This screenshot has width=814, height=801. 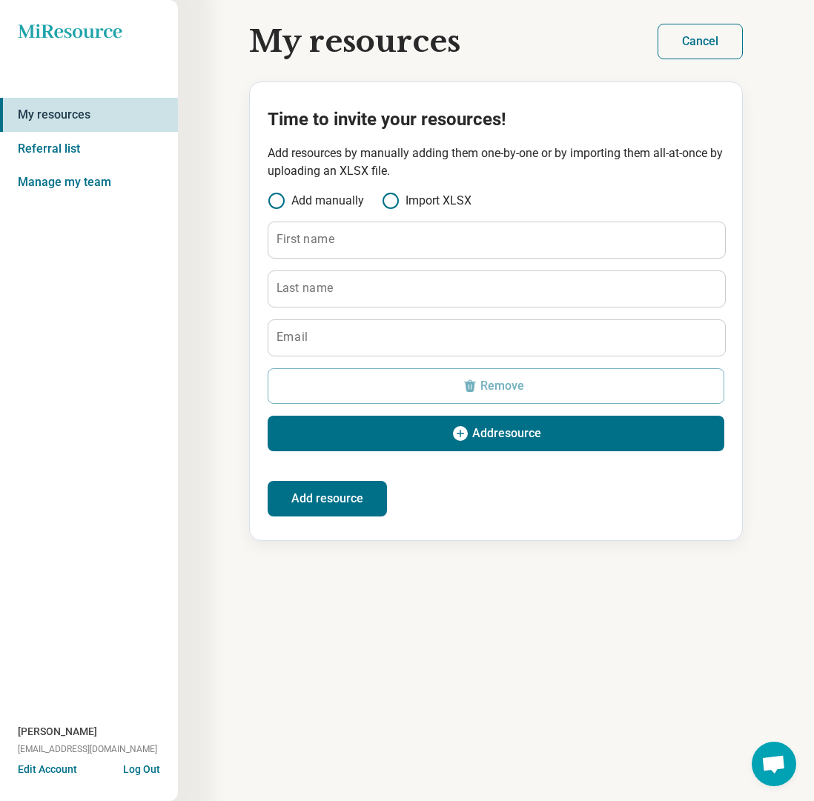 I want to click on label: Import XLSX, so click(x=426, y=201).